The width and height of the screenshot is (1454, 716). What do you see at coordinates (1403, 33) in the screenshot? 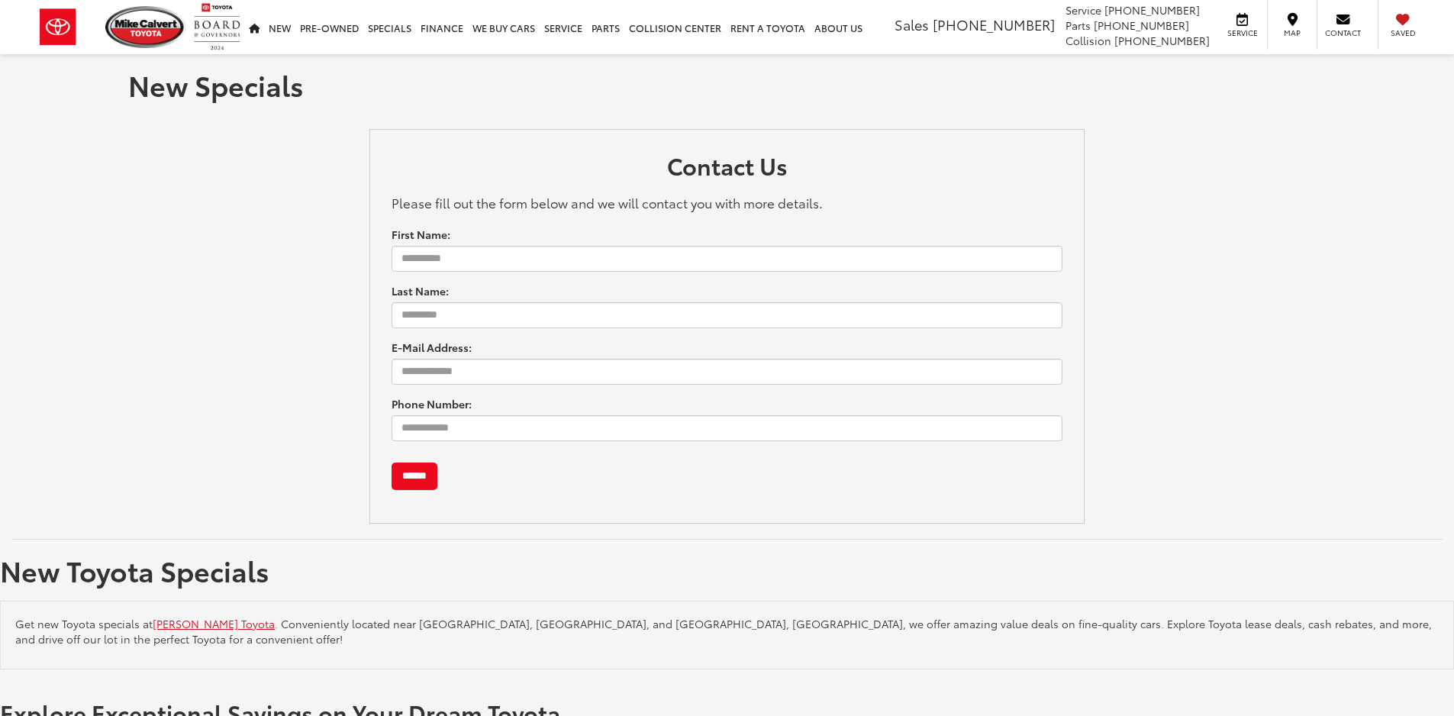
I see `span: Saved` at bounding box center [1403, 33].